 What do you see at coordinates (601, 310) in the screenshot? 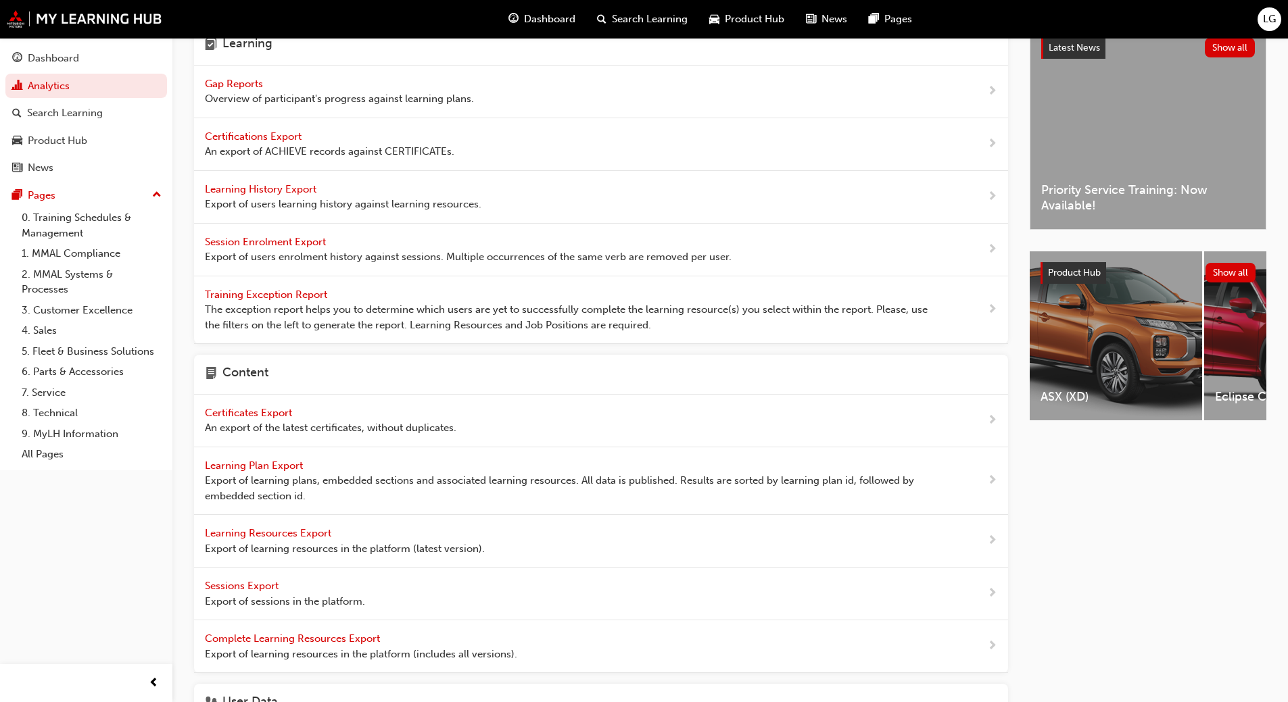
I see `a: Training Exception Report The exception report helps you to determine which users are yet to succ...` at bounding box center [601, 310].